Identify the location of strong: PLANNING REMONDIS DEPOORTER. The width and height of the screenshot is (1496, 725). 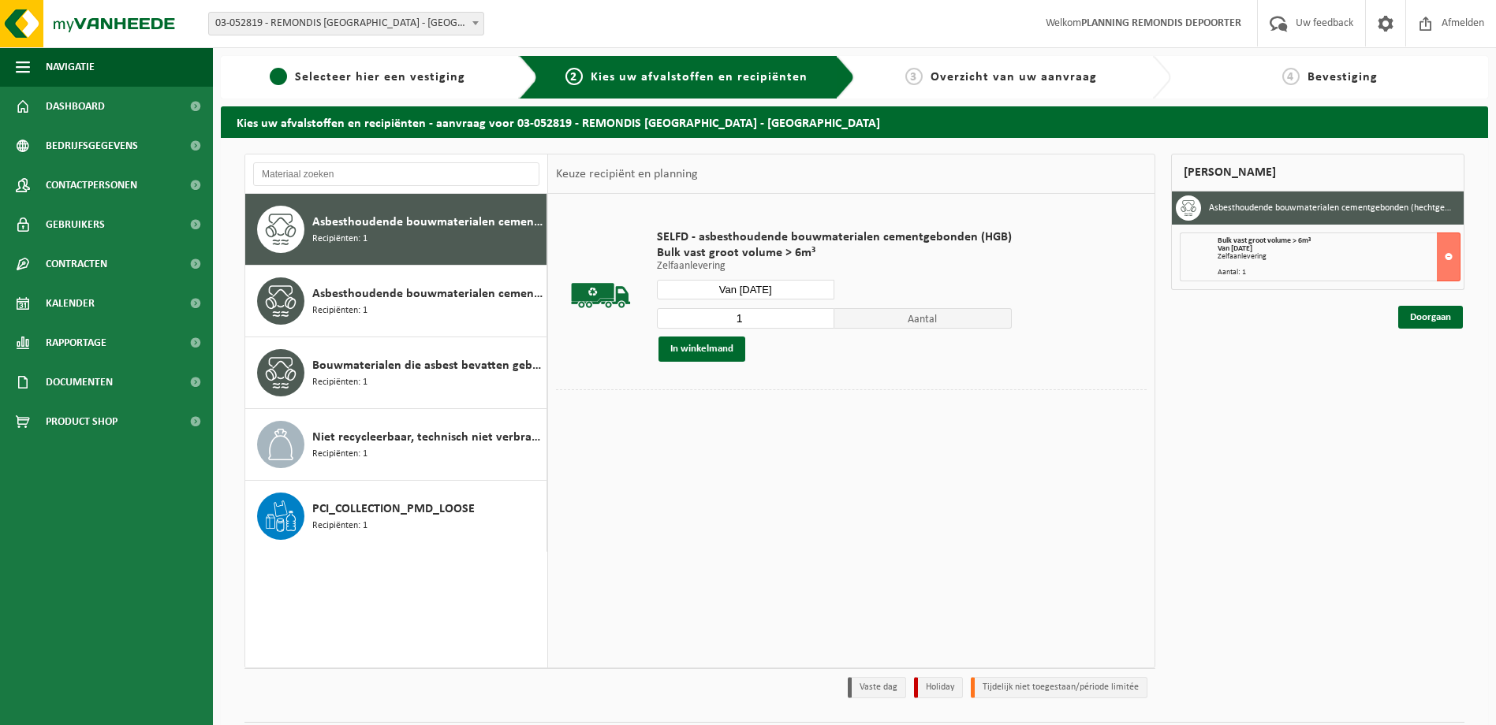
(1161, 23).